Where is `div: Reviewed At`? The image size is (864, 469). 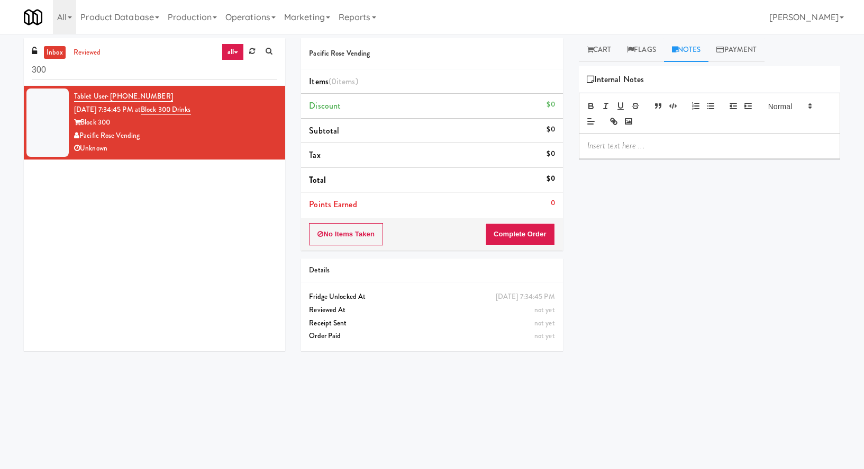
div: Reviewed At is located at coordinates (432, 310).